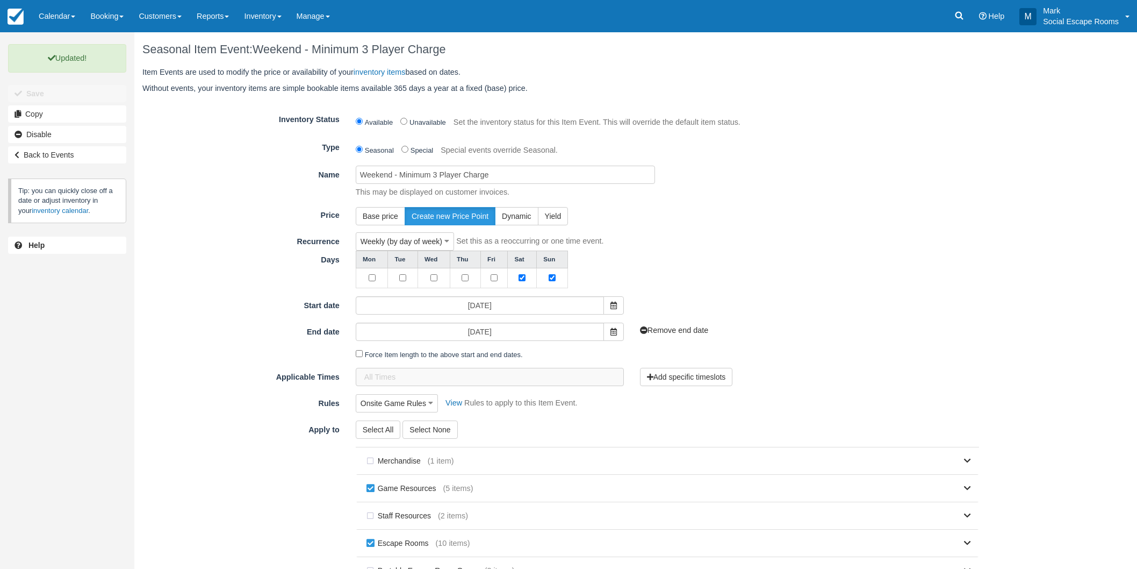 The height and width of the screenshot is (569, 1137). I want to click on h1: Seasonal Item Event:, so click(561, 49).